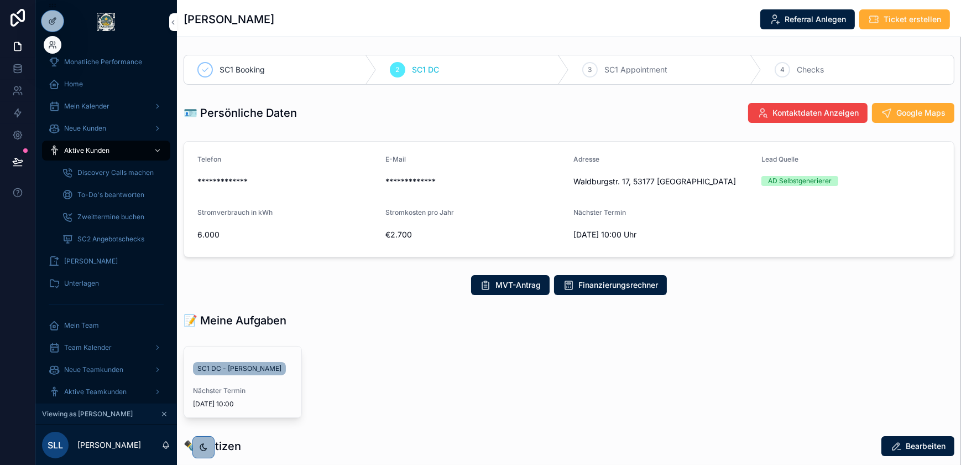 Image resolution: width=961 pixels, height=465 pixels. I want to click on span: Bearbeiten, so click(926, 446).